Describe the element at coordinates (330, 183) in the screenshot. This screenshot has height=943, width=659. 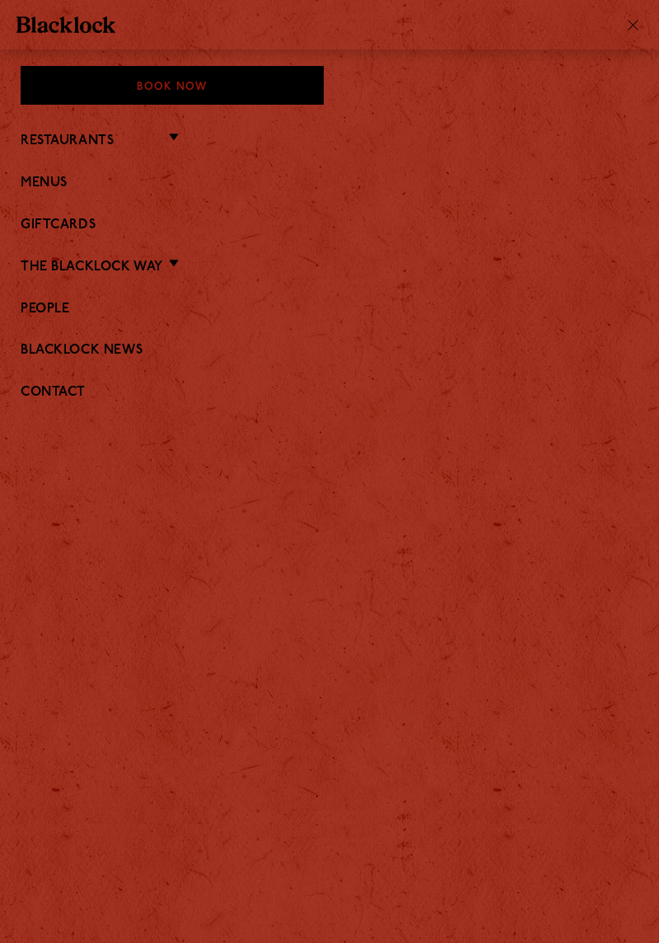
I see `a: Menus` at that location.